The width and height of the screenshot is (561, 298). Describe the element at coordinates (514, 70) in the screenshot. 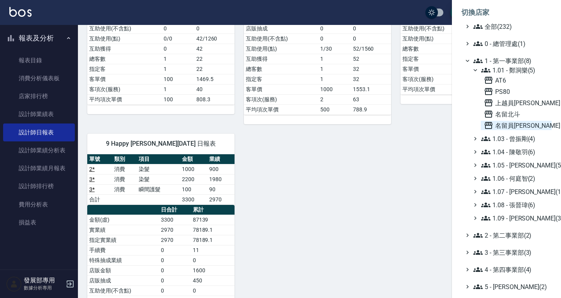

I see `span: 1.01 - 鄭洞樂(5)` at that location.